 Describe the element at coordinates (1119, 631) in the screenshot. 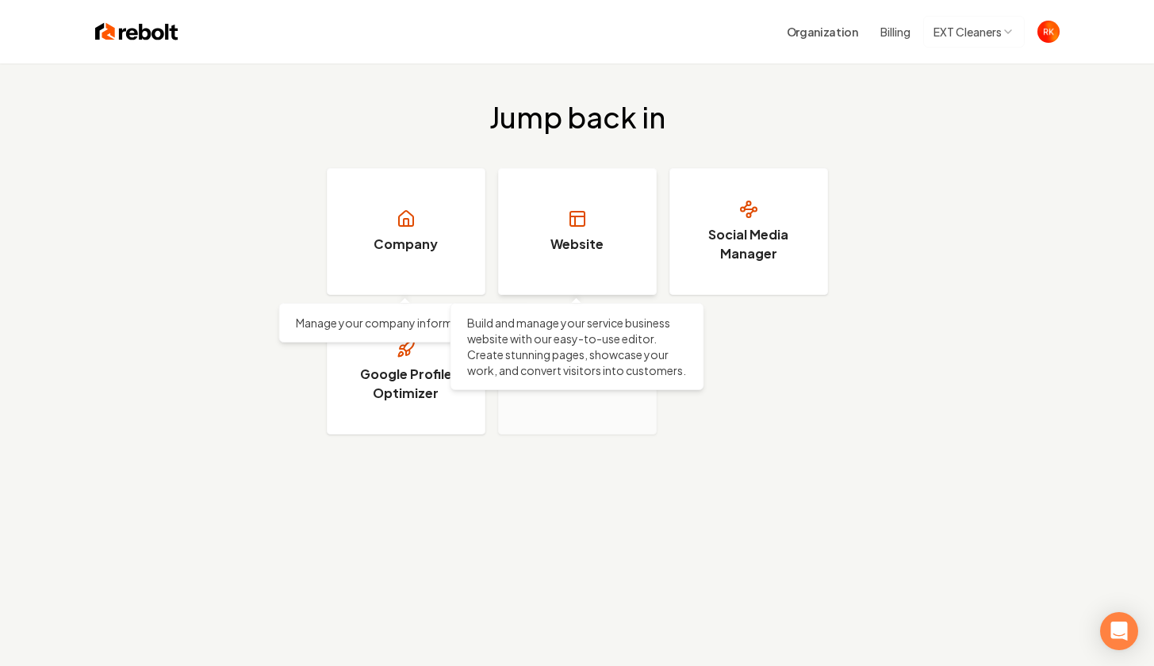

I see `div: Open Intercom Messenger` at that location.